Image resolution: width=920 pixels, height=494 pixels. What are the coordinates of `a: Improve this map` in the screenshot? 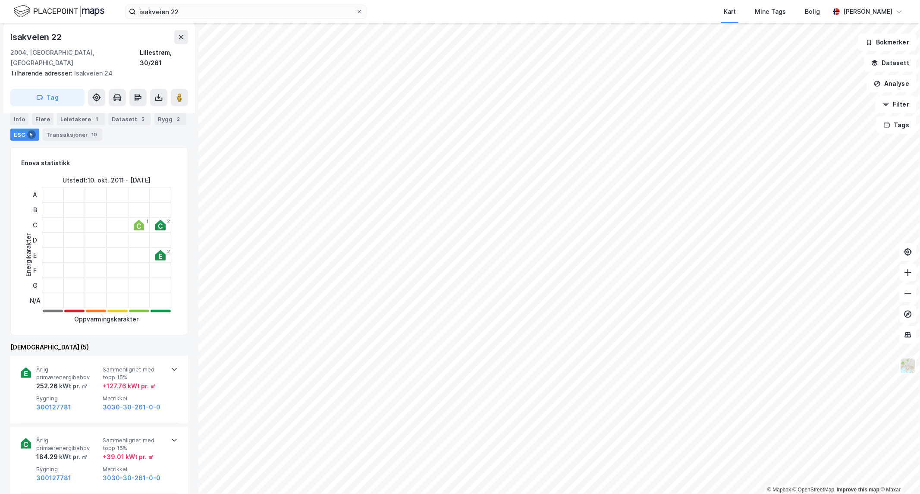 It's located at (858, 490).